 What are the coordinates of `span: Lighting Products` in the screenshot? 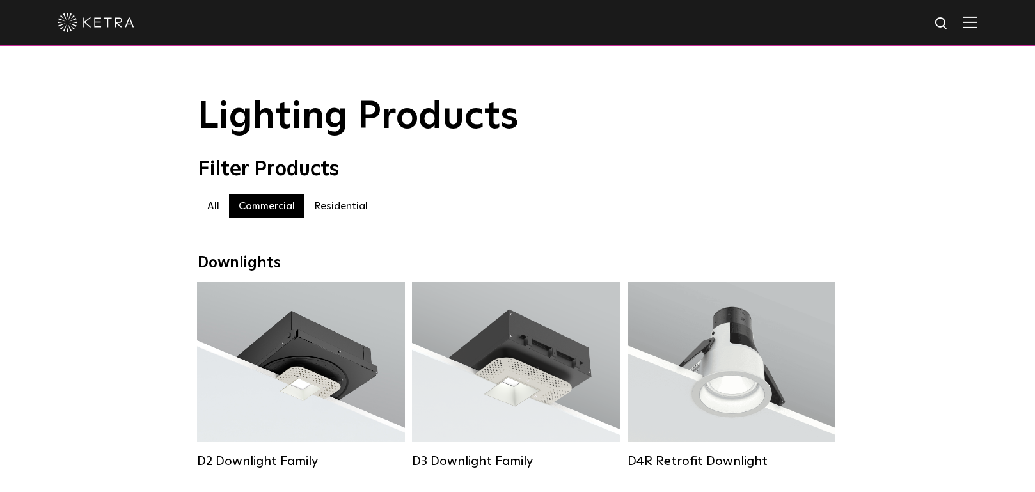 It's located at (358, 117).